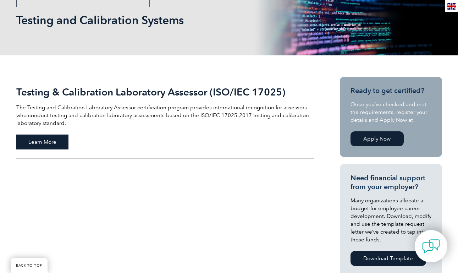  What do you see at coordinates (29, 265) in the screenshot?
I see `a: BACK TO TOP` at bounding box center [29, 265].